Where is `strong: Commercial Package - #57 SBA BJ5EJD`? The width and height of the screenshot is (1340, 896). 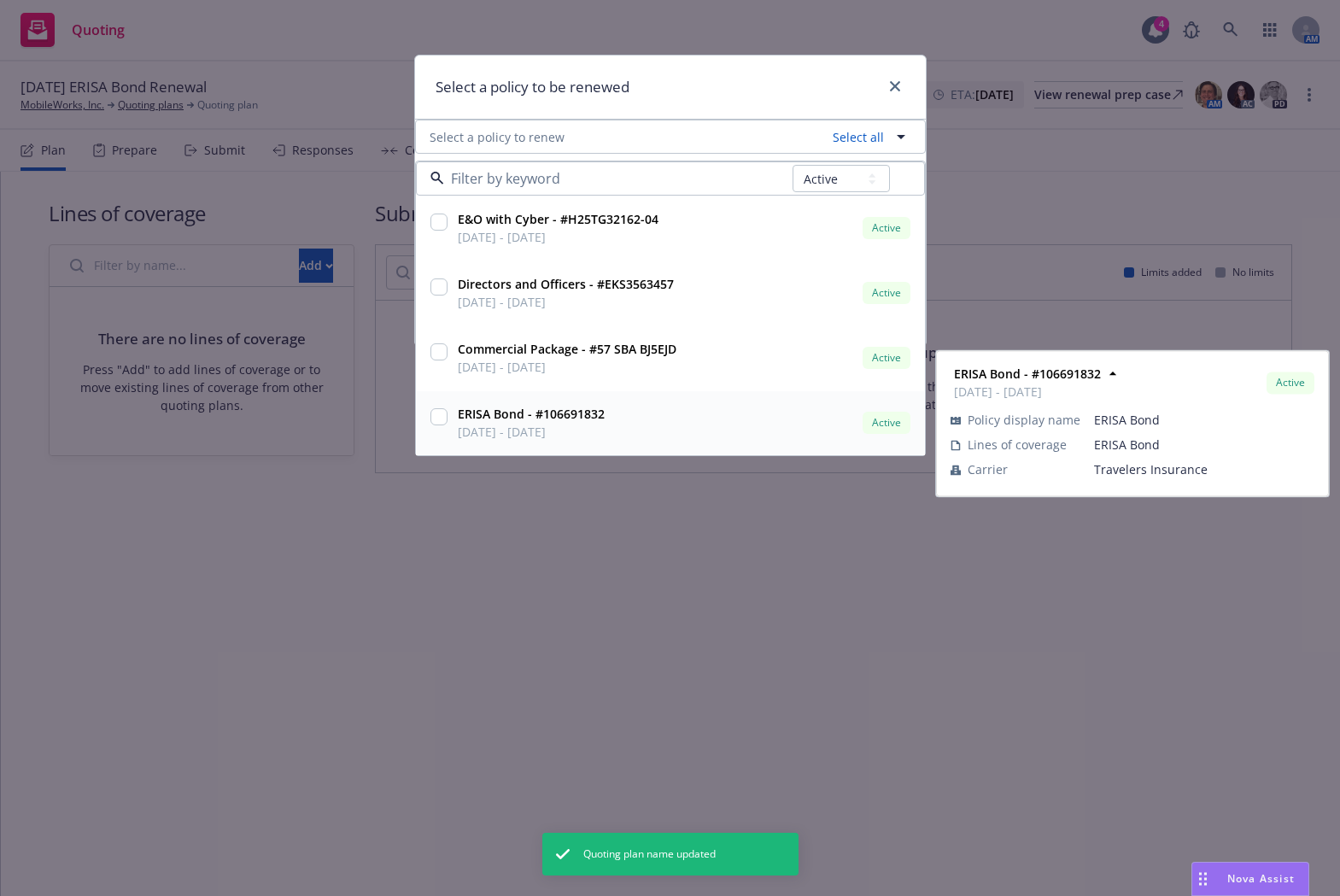
strong: Commercial Package - #57 SBA BJ5EJD is located at coordinates (567, 349).